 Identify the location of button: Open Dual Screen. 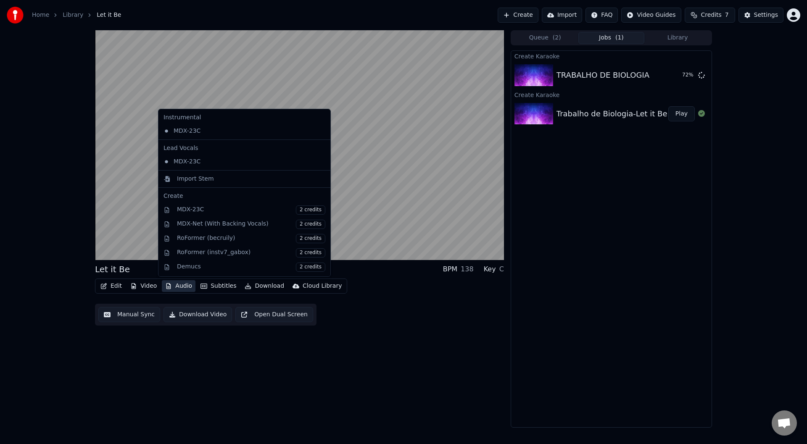
(274, 315).